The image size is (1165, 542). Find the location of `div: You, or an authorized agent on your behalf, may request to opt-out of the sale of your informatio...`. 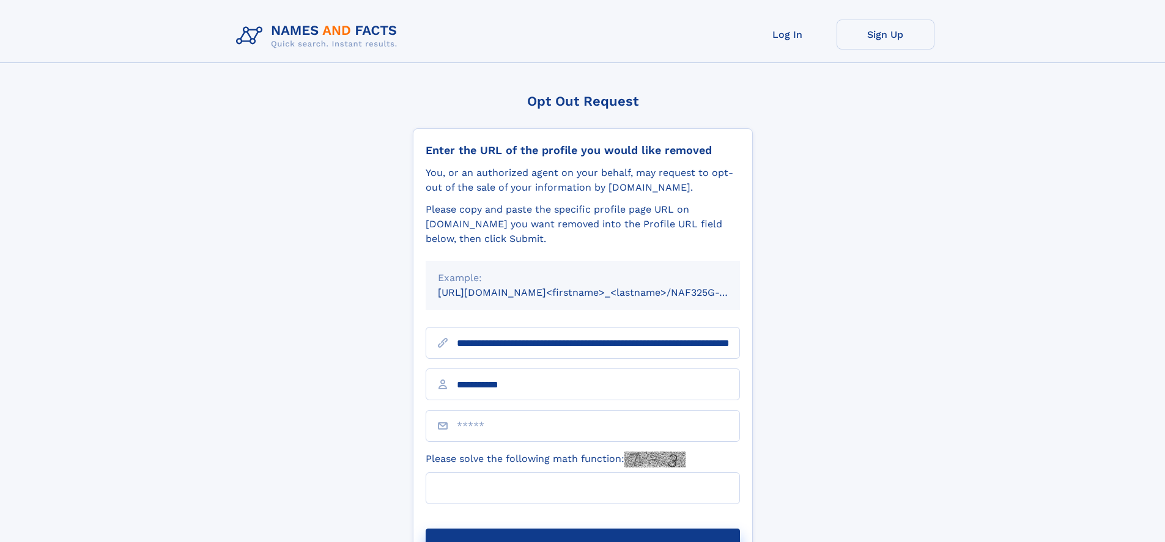

div: You, or an authorized agent on your behalf, may request to opt-out of the sale of your informatio... is located at coordinates (583, 180).